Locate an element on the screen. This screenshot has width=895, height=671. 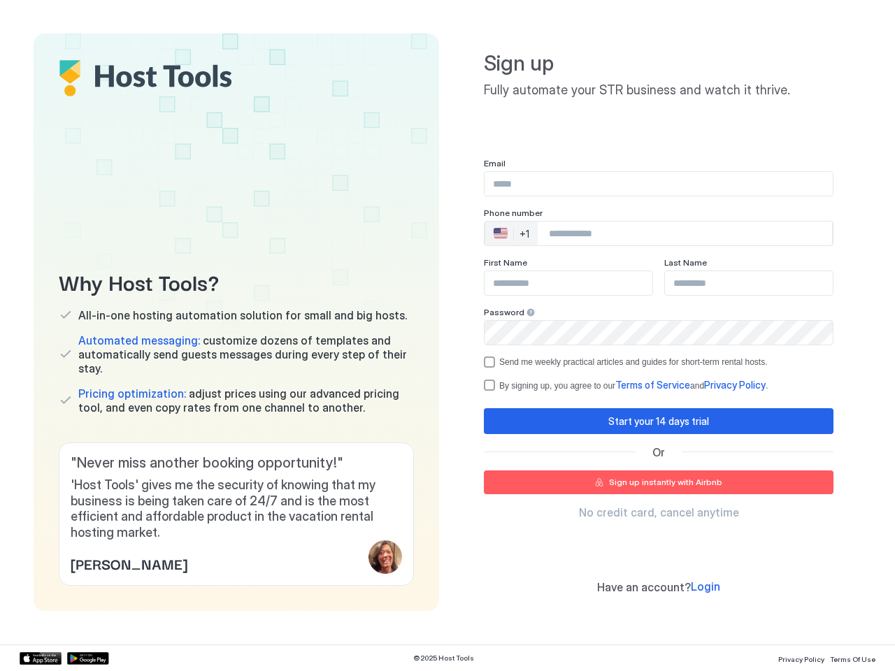
span: First Name is located at coordinates (505, 262).